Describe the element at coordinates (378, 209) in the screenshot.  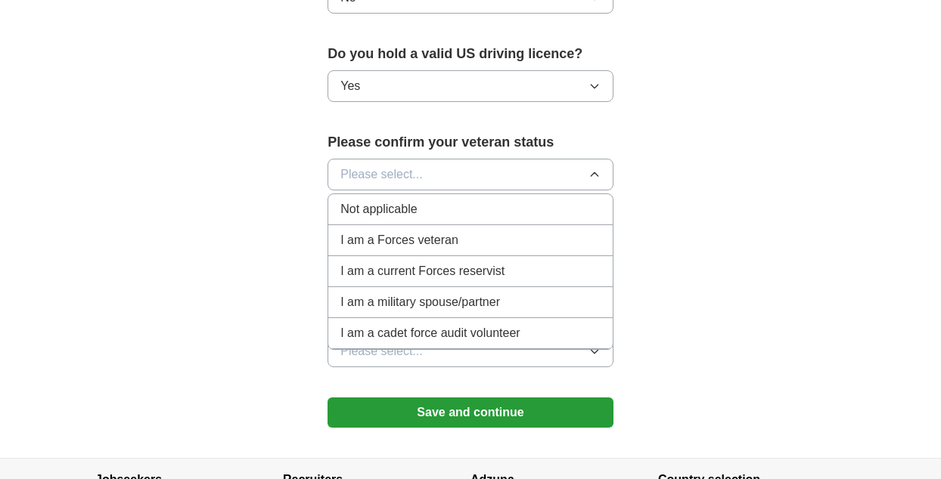
I see `span: Not applicable` at that location.